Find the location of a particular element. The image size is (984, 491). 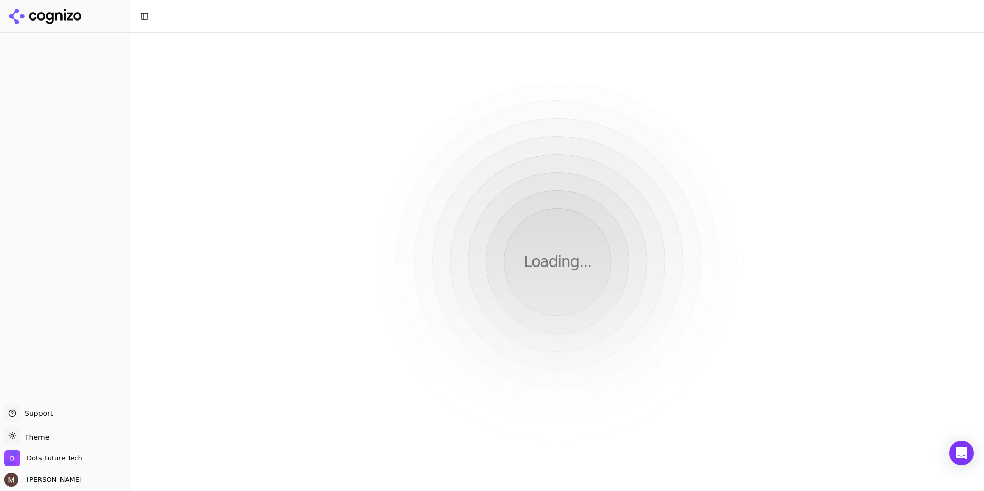

span: Dots Future Tech is located at coordinates (54, 458).